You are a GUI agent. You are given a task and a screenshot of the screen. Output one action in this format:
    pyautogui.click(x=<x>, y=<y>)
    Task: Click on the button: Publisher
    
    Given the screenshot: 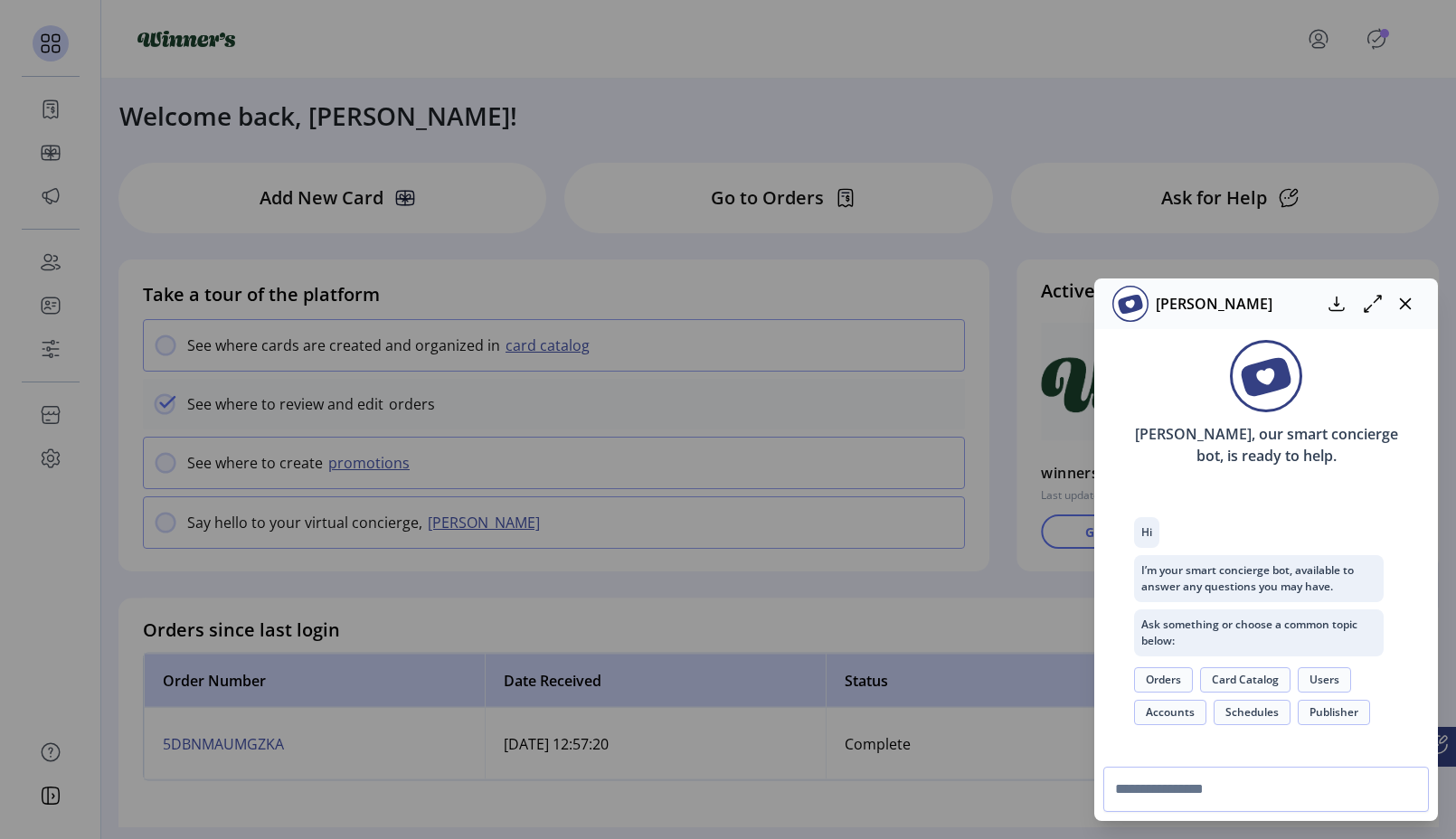 What is the action you would take?
    pyautogui.click(x=1333, y=712)
    